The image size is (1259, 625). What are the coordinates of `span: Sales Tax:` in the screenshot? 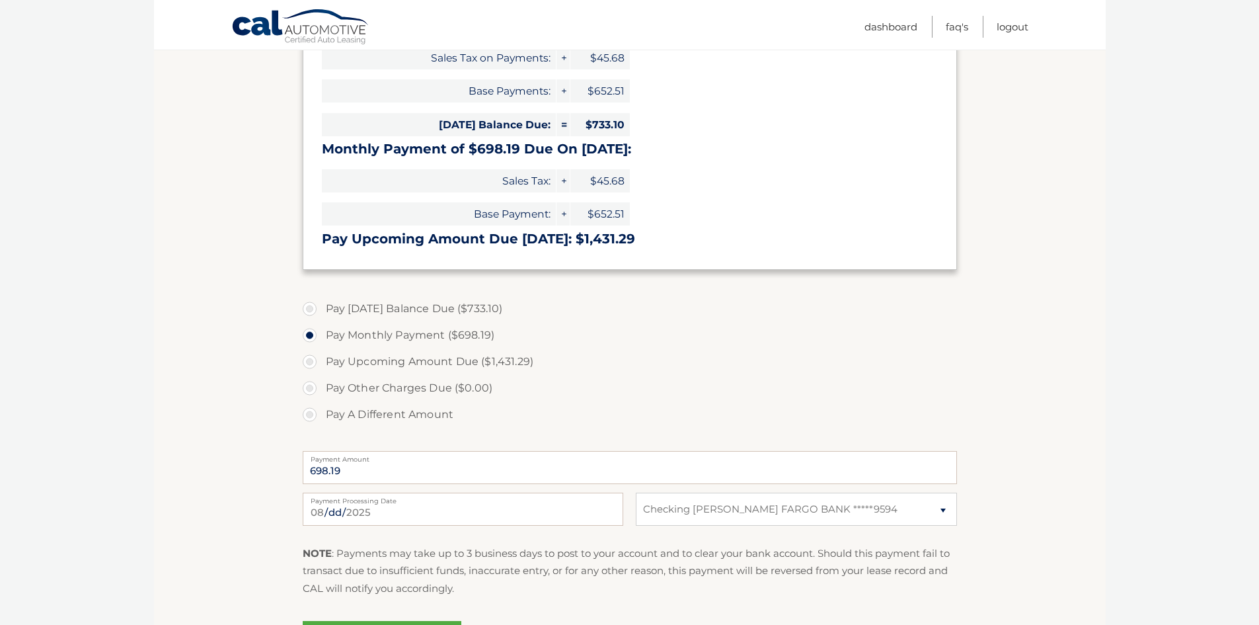 It's located at (439, 180).